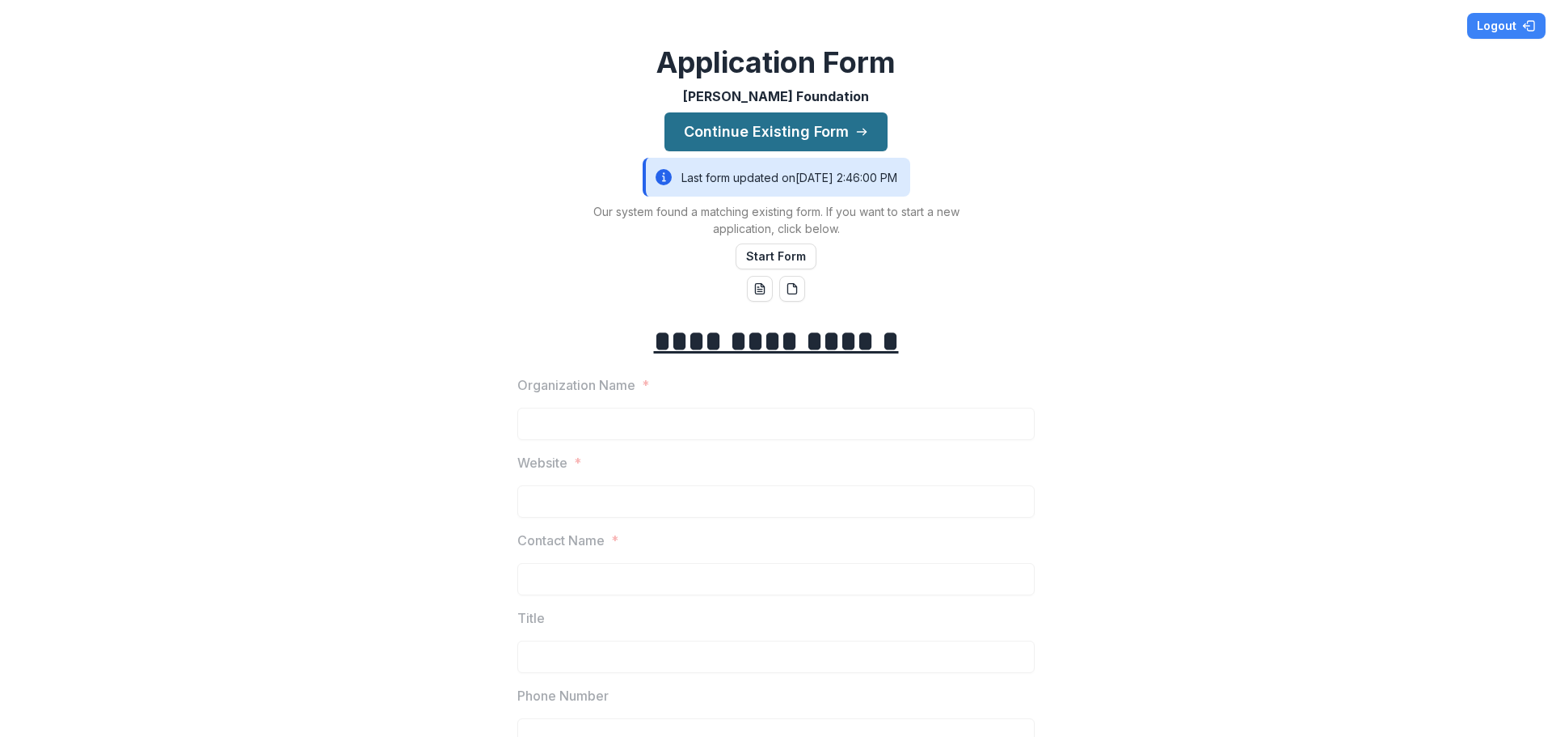 Image resolution: width=1552 pixels, height=737 pixels. Describe the element at coordinates (792, 289) in the screenshot. I see `button: pdf-download` at that location.